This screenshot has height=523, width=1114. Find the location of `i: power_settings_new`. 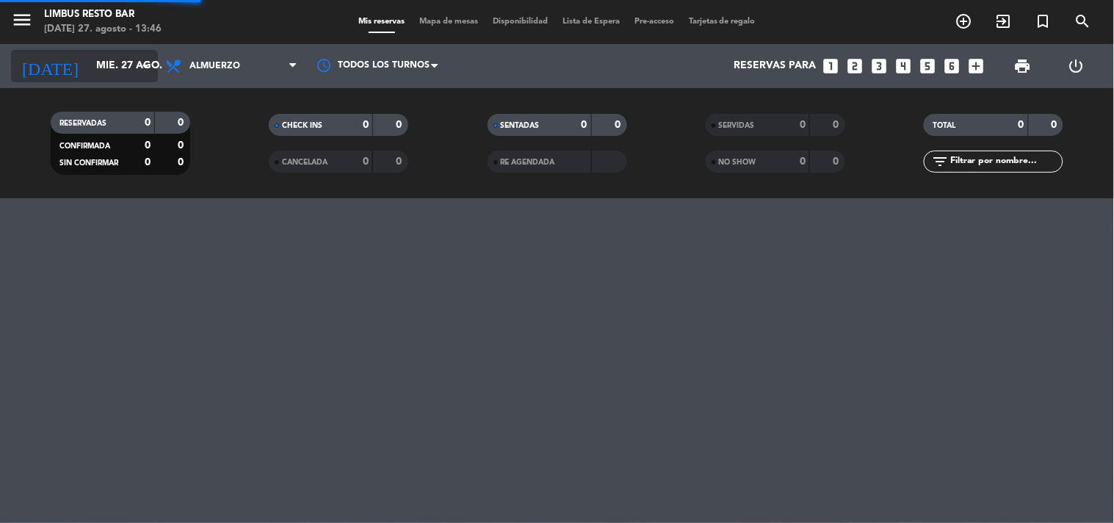

i: power_settings_new is located at coordinates (1076, 66).